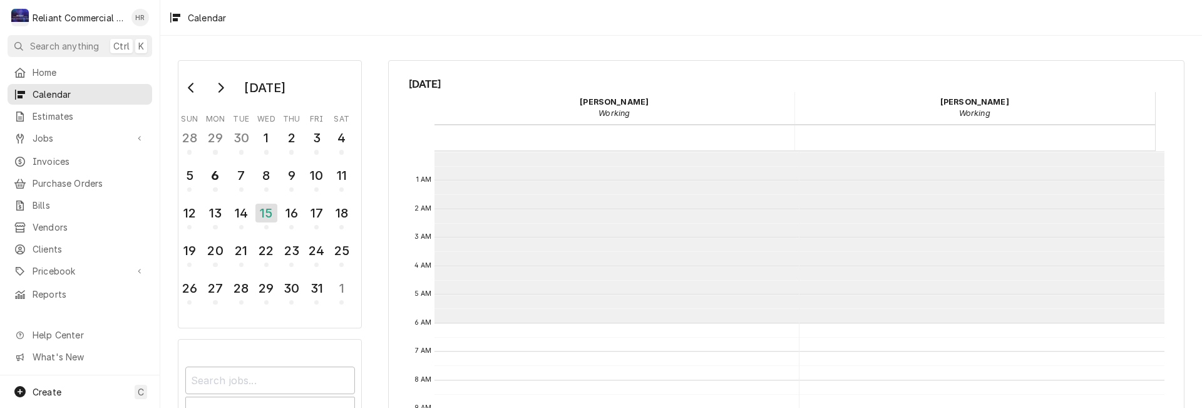 Image resolution: width=1202 pixels, height=408 pixels. Describe the element at coordinates (89, 294) in the screenshot. I see `span: Reports` at that location.